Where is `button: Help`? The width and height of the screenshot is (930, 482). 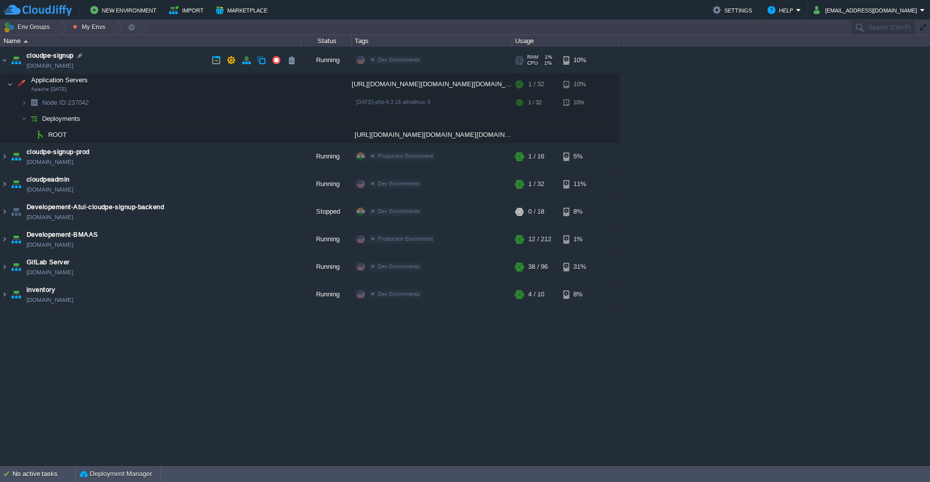 button: Help is located at coordinates (782, 10).